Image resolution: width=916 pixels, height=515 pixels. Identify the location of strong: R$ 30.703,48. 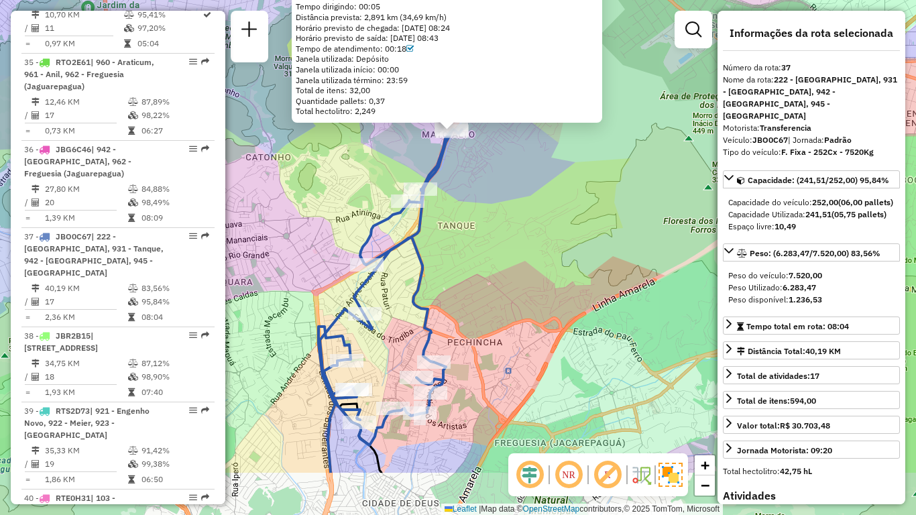
(804, 425).